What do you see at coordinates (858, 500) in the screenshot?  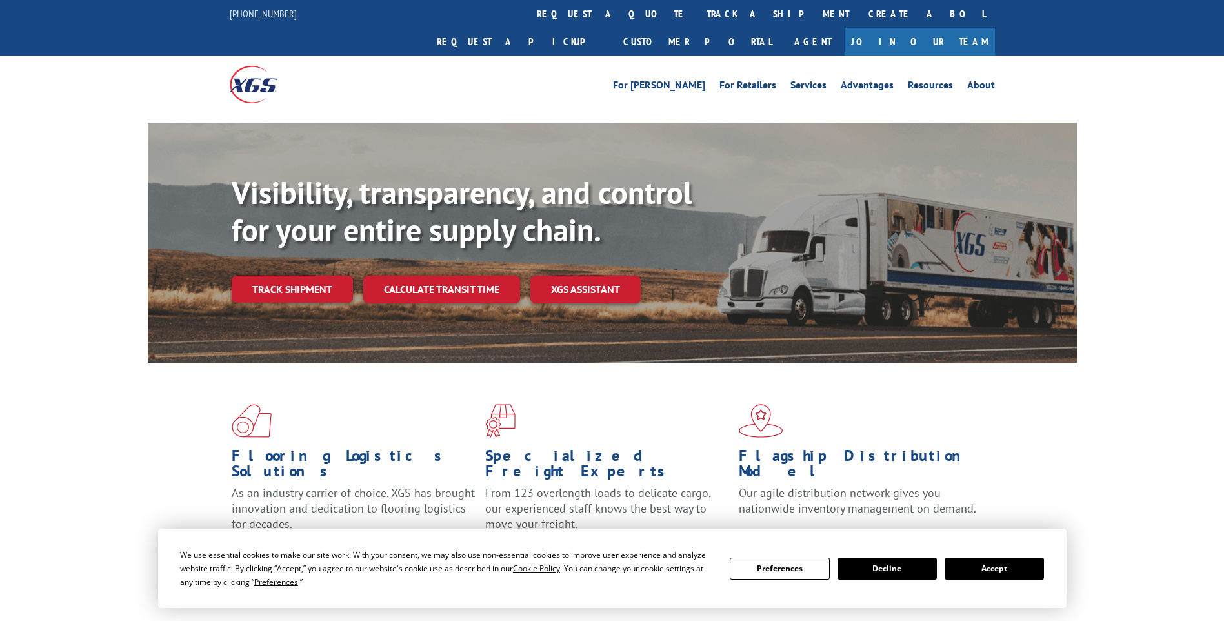 I see `span: Our agile distribution network gives you nationwide inventory management on demand.` at bounding box center [858, 500].